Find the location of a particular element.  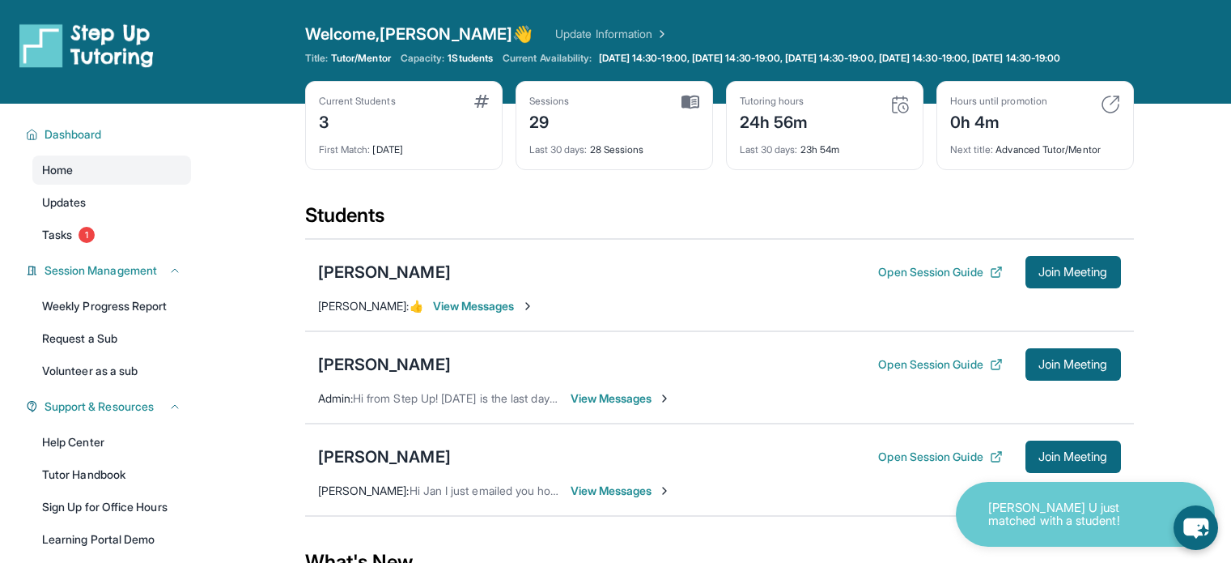

div: 29 is located at coordinates (550, 121).